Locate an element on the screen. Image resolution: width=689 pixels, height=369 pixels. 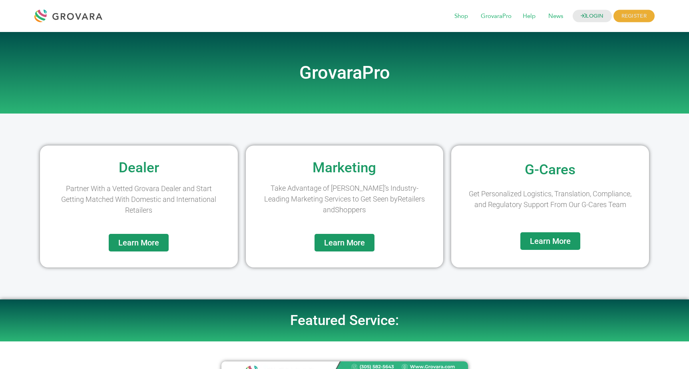
a: Help is located at coordinates (529, 16).